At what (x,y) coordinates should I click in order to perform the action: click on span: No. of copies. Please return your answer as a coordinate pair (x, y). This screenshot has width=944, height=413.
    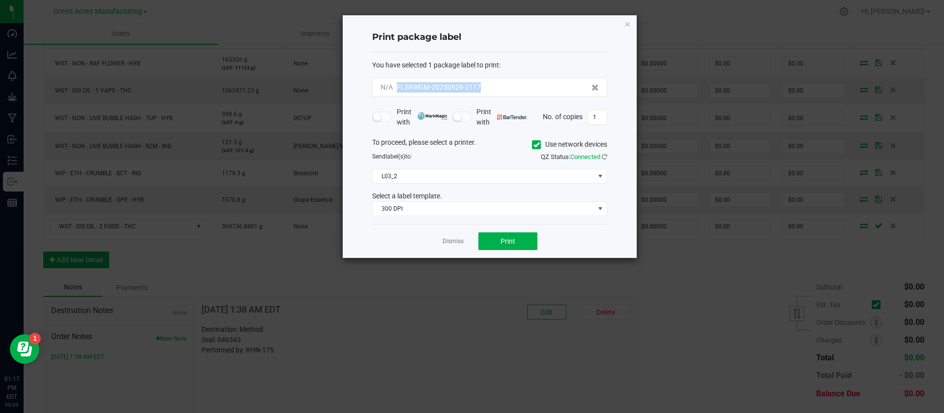
    Looking at the image, I should click on (563, 116).